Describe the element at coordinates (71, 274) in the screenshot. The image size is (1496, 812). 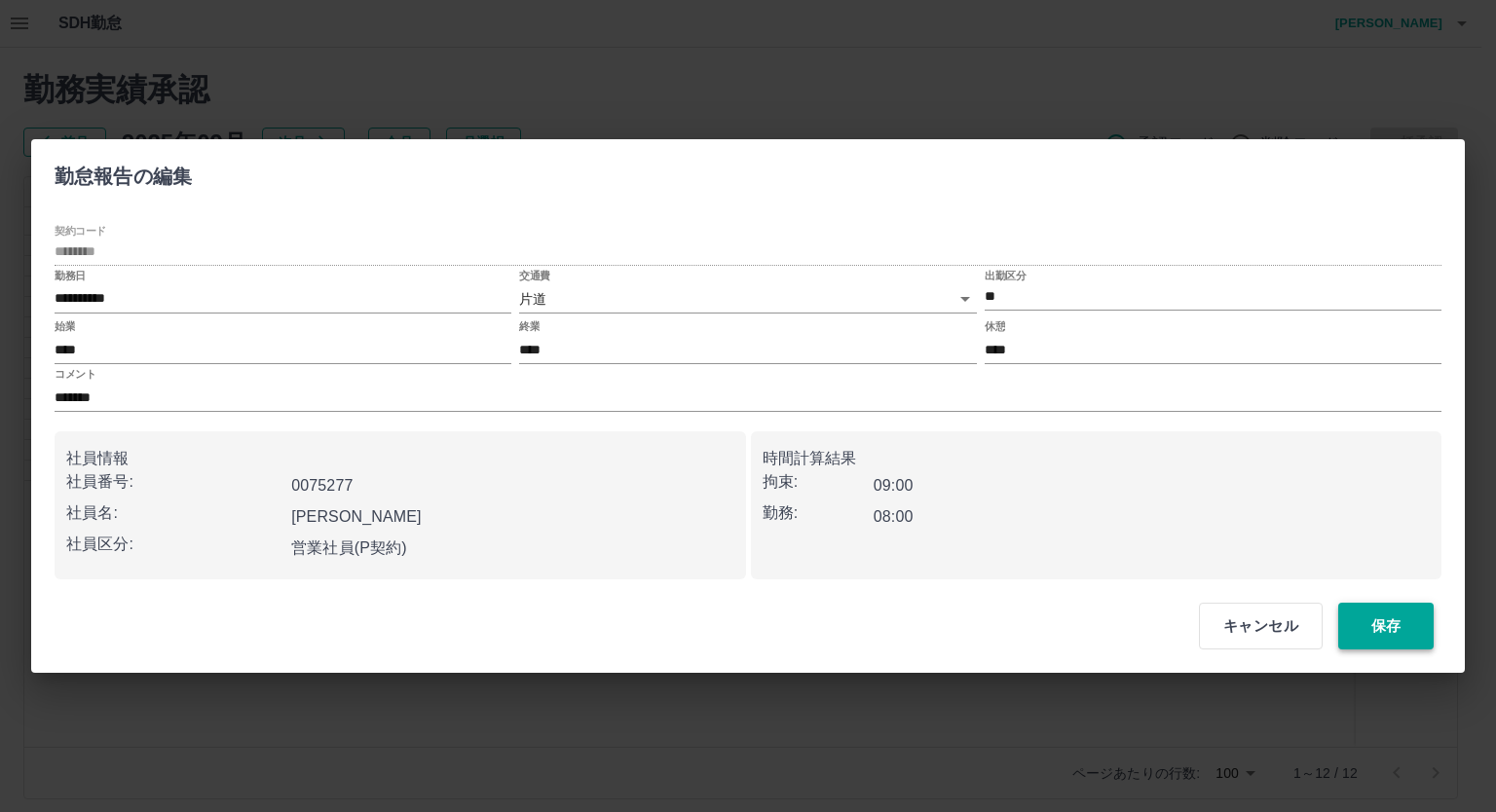
I see `label: 勤務日` at that location.